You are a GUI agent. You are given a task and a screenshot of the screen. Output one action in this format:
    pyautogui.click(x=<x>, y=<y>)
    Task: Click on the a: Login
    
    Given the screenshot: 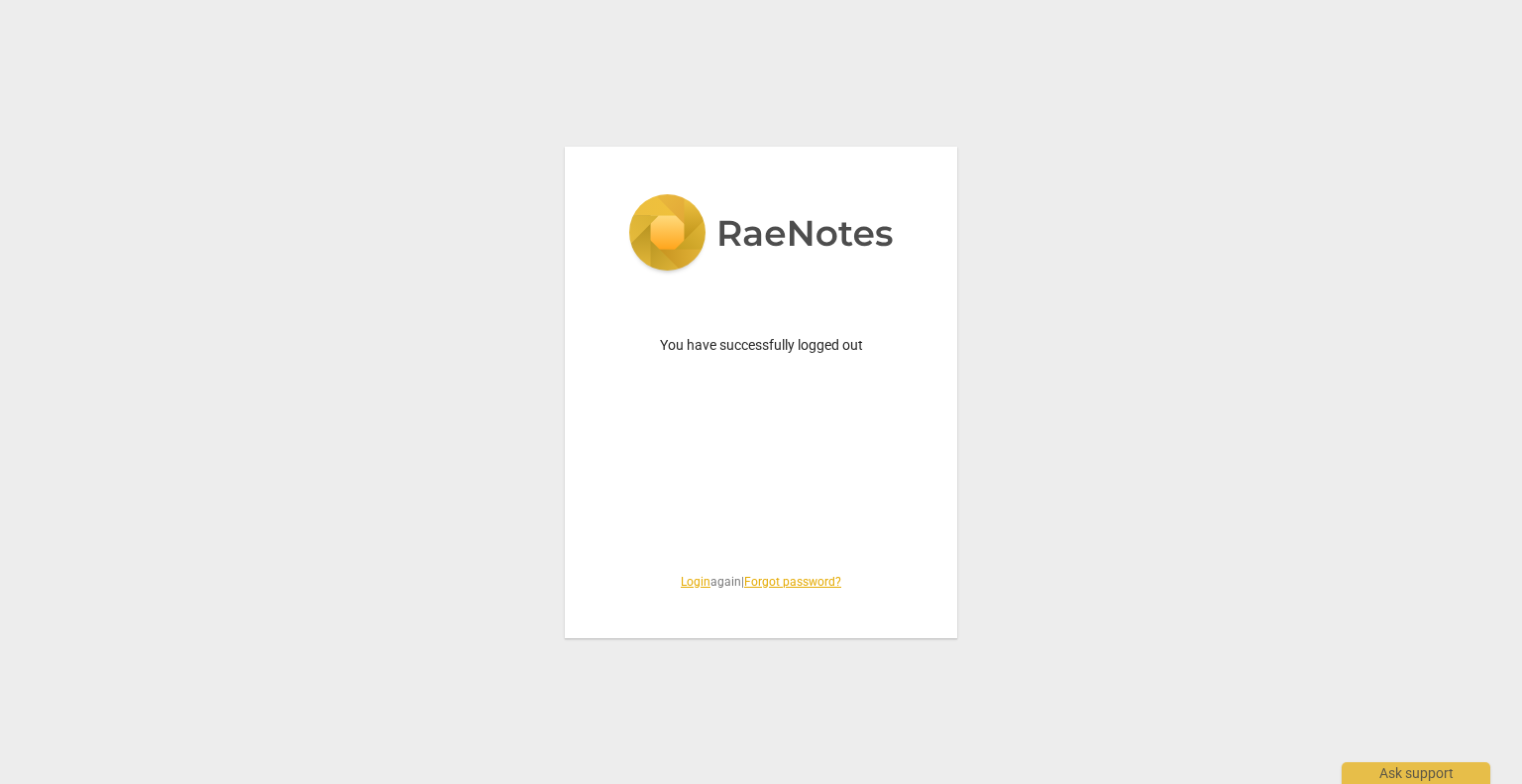 What is the action you would take?
    pyautogui.click(x=696, y=581)
    